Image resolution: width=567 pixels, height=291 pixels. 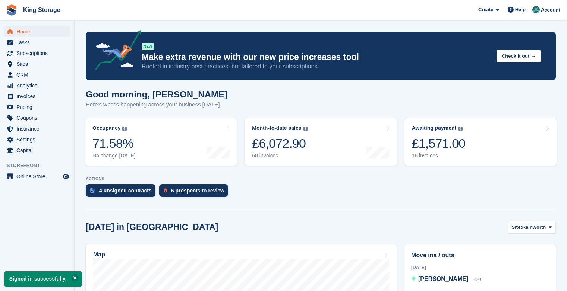 I want to click on a: Preview store, so click(x=66, y=177).